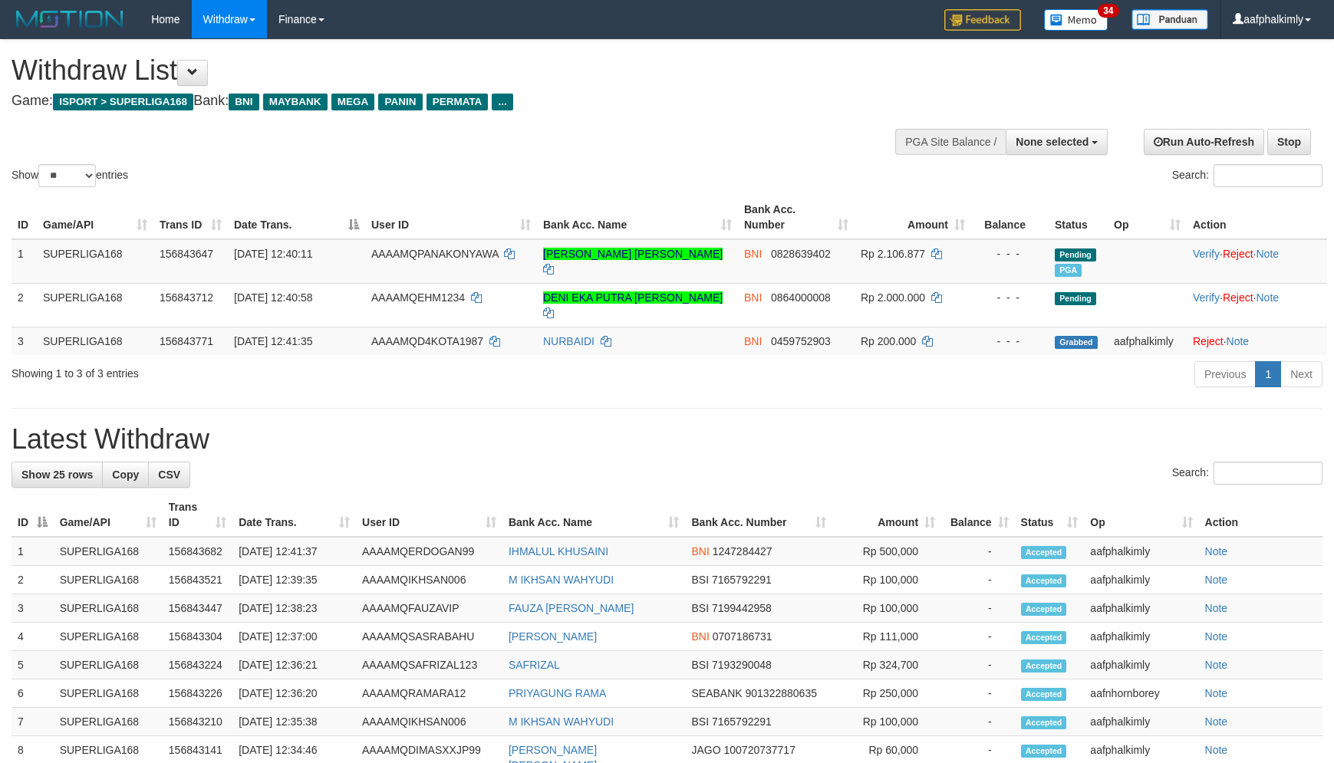 Image resolution: width=1334 pixels, height=763 pixels. I want to click on h1: Latest Withdraw, so click(667, 440).